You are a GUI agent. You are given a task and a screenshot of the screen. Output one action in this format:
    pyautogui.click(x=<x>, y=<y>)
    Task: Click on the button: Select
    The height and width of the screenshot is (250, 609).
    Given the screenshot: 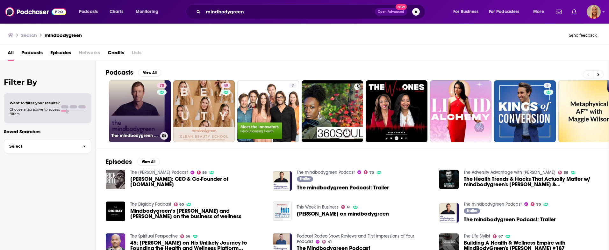 What is the action you would take?
    pyautogui.click(x=47, y=146)
    